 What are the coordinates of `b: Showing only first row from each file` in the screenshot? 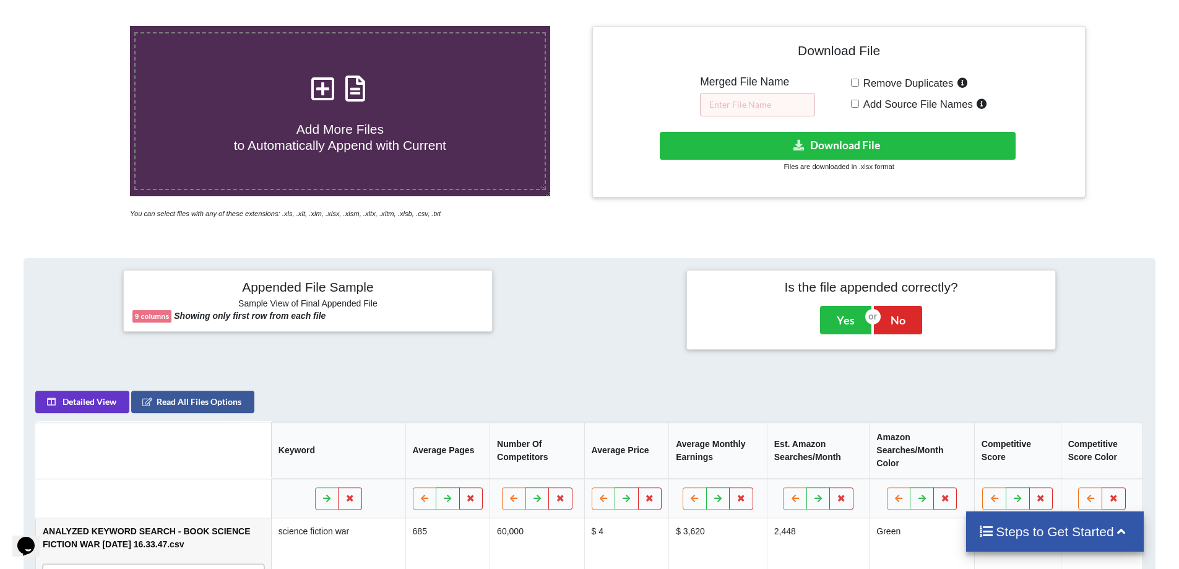 It's located at (249, 316).